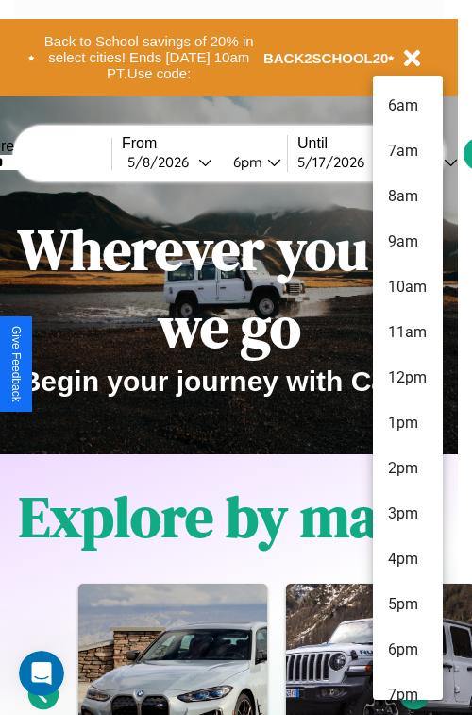  Describe the element at coordinates (408, 378) in the screenshot. I see `li: 12pm` at that location.